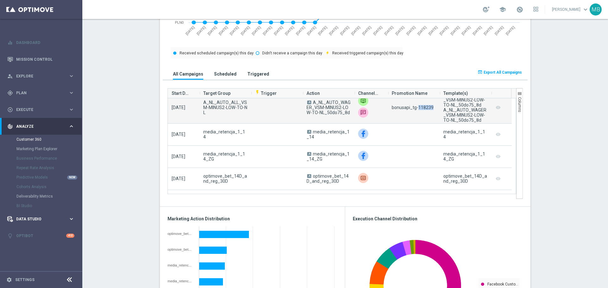  I want to click on span: Action, so click(313, 93).